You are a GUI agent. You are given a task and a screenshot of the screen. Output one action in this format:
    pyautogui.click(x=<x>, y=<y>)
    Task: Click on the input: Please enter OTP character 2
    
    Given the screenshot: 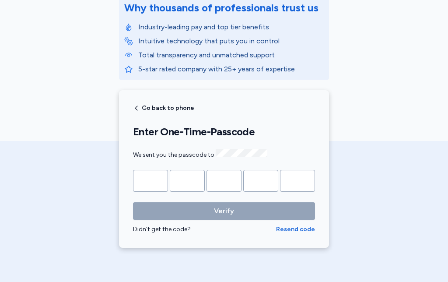 What is the action you would take?
    pyautogui.click(x=187, y=181)
    